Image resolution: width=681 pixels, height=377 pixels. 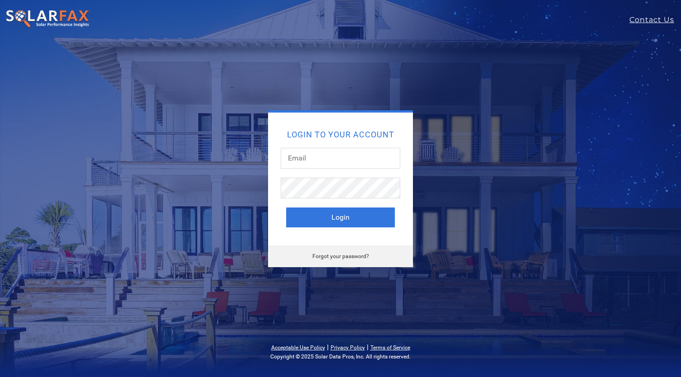 What do you see at coordinates (655, 20) in the screenshot?
I see `a: Contact Us` at bounding box center [655, 20].